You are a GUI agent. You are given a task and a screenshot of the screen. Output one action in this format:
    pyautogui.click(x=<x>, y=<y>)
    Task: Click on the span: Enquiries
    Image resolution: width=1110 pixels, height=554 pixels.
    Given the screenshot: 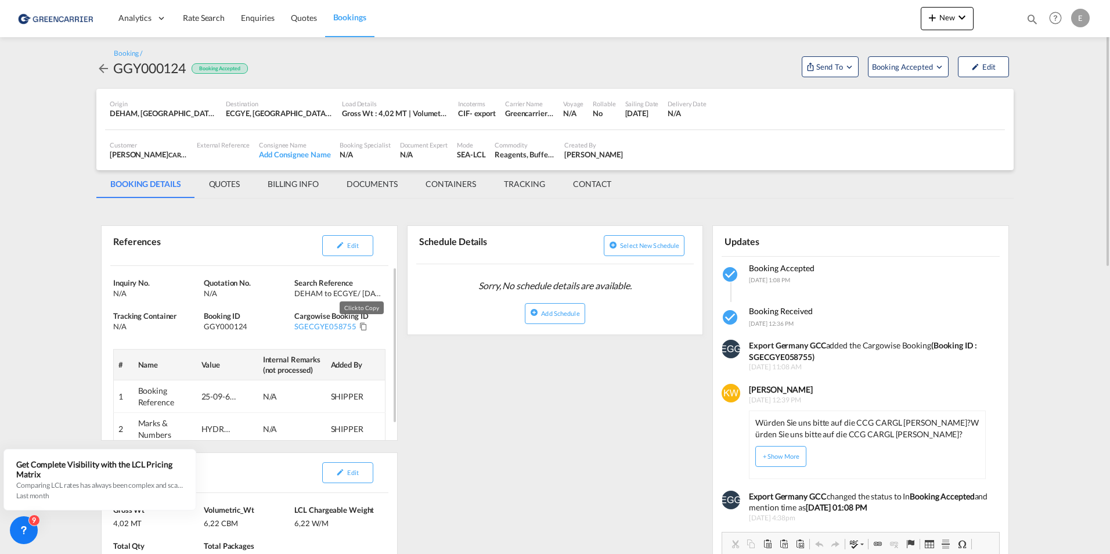 What is the action you would take?
    pyautogui.click(x=258, y=17)
    